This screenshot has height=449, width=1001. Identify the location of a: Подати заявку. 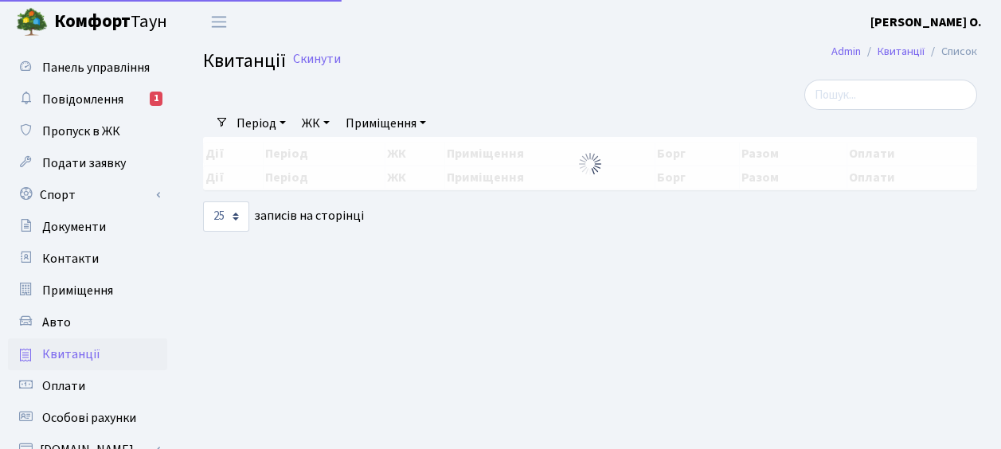
(88, 163).